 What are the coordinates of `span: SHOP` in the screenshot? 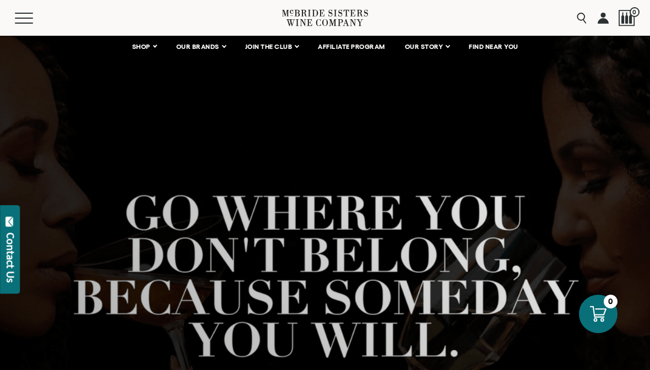 It's located at (141, 47).